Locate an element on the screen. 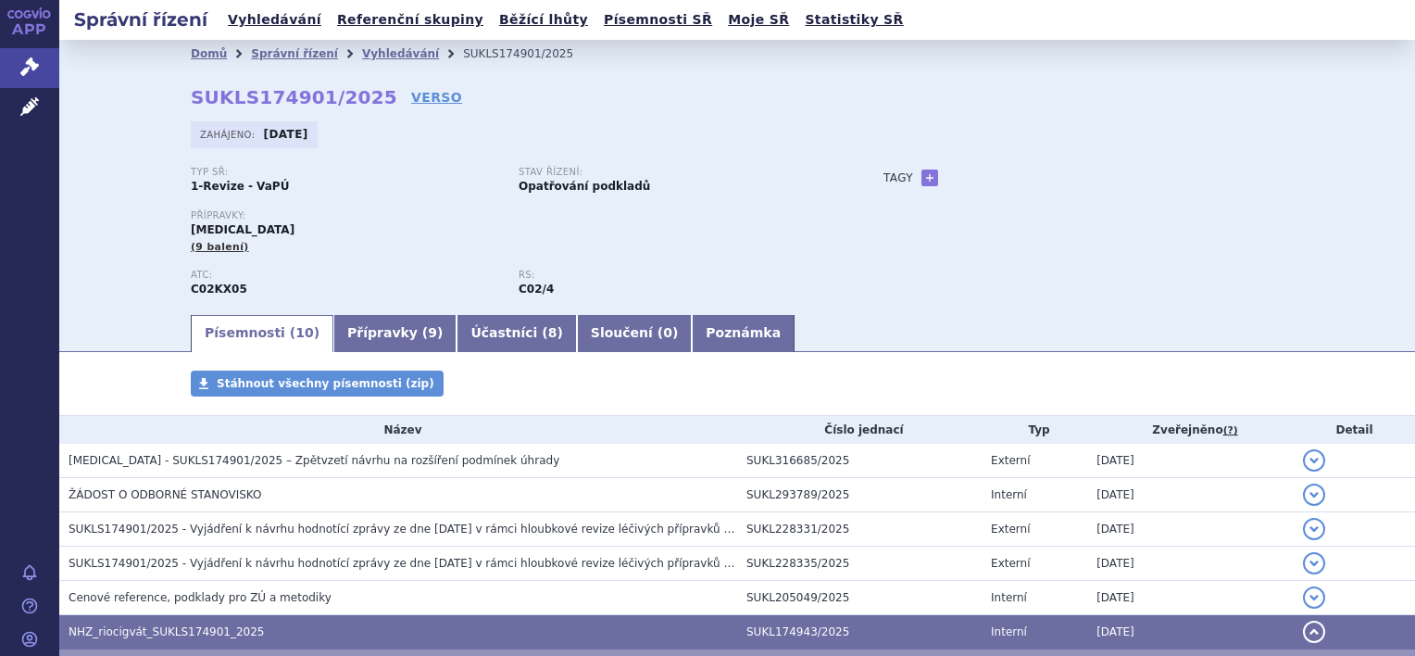  span: 8 is located at coordinates (553, 332).